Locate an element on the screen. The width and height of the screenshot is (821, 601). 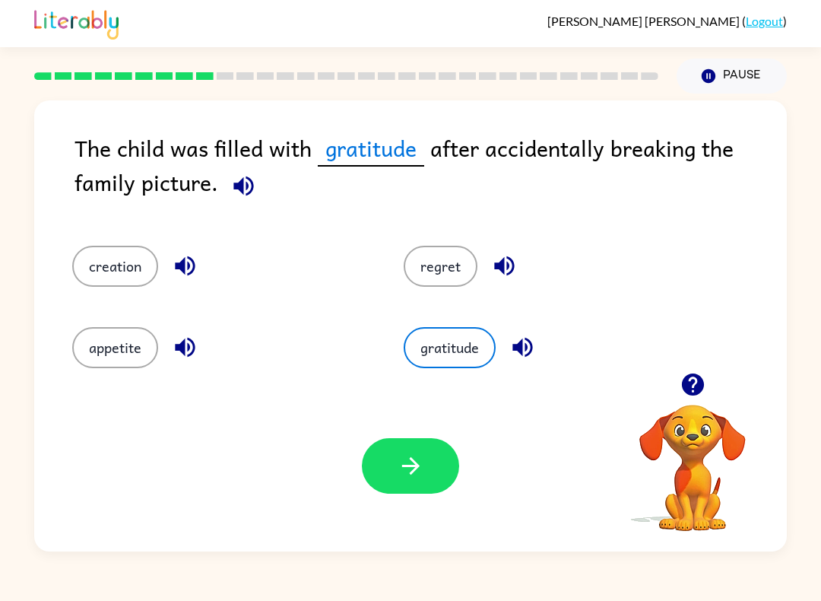
button: gratitude is located at coordinates (449, 347).